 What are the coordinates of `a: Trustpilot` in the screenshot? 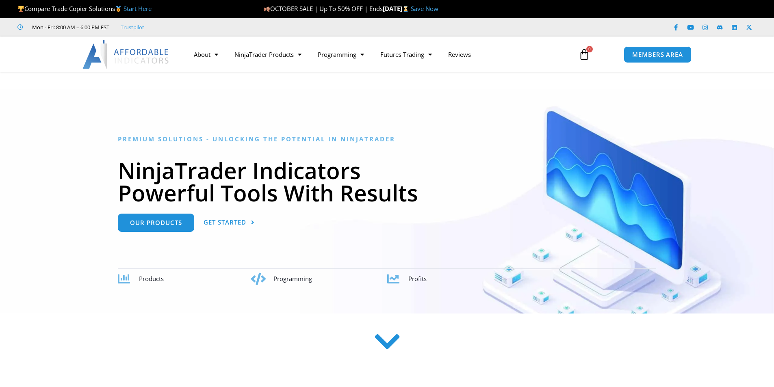 It's located at (132, 27).